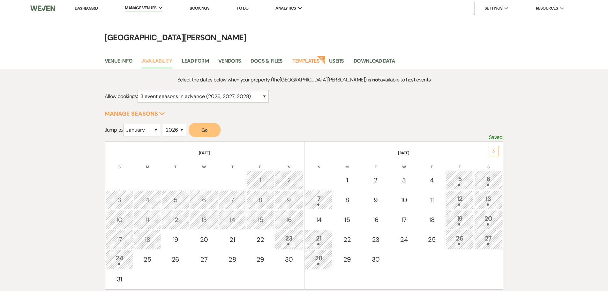 This screenshot has height=291, width=608. What do you see at coordinates (404, 220) in the screenshot?
I see `div: 17` at bounding box center [404, 220].